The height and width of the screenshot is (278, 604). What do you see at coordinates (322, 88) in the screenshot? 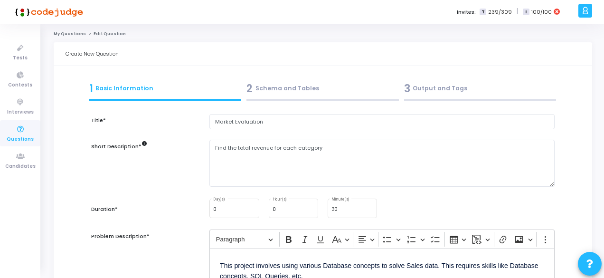
I see `div: Schema and Tables` at bounding box center [322, 88].